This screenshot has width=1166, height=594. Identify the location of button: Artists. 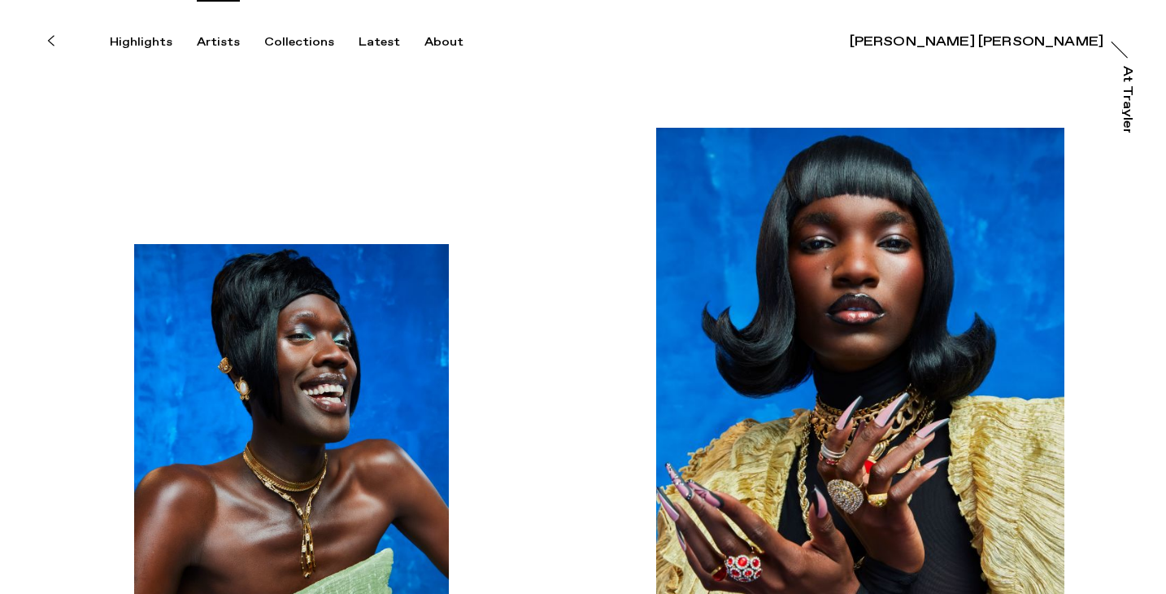
(230, 42).